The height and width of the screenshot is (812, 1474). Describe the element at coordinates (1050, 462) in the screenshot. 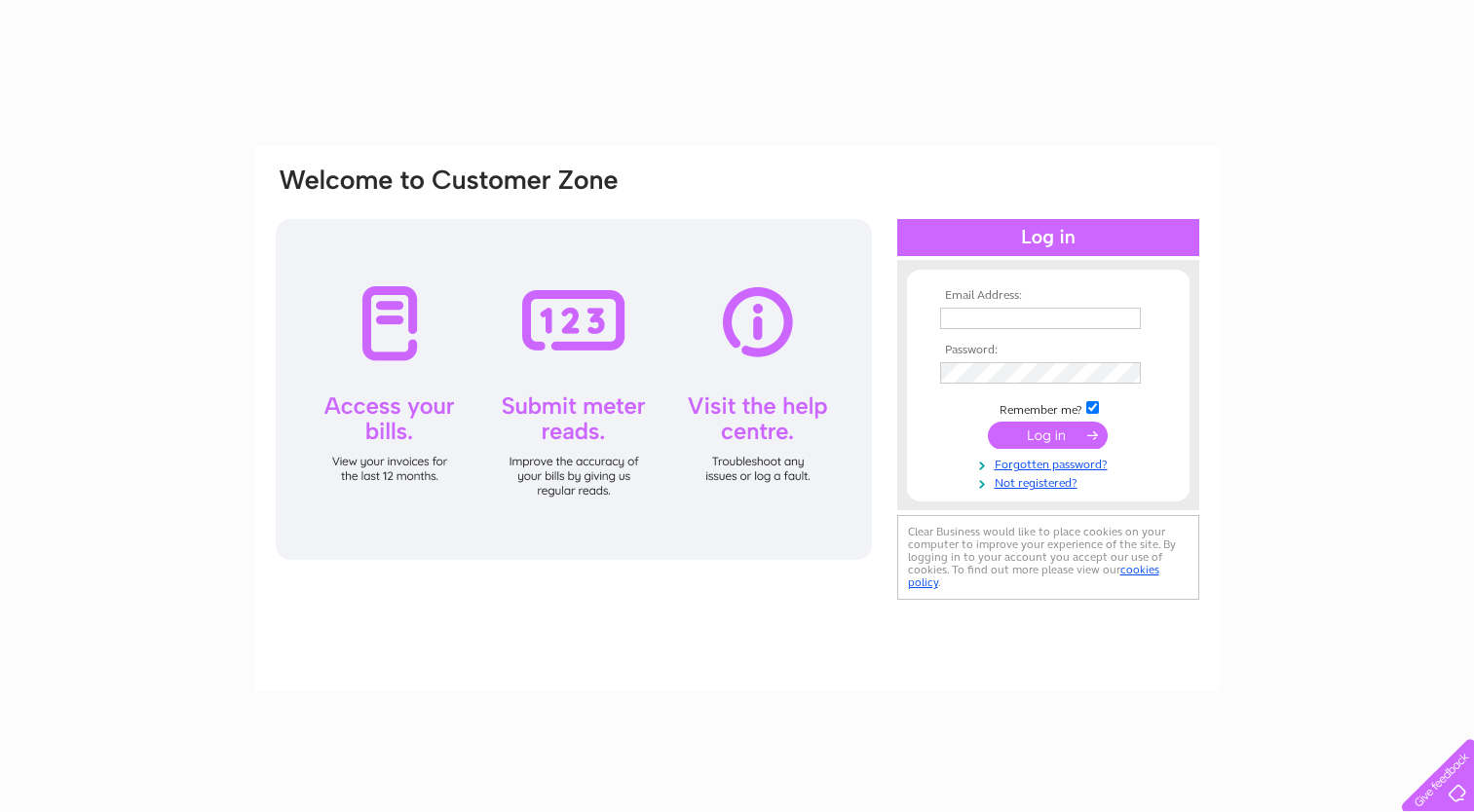

I see `a: Forgotten password?` at that location.